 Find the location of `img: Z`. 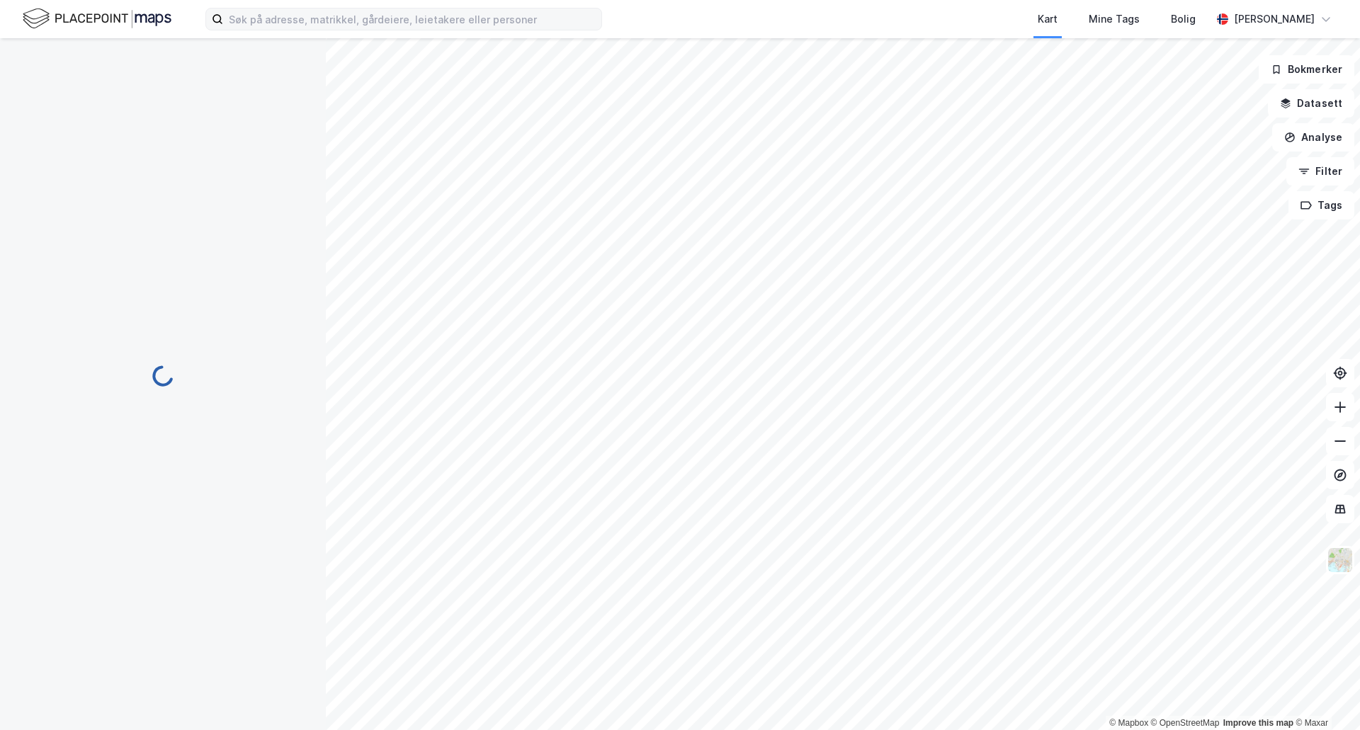

img: Z is located at coordinates (1340, 560).